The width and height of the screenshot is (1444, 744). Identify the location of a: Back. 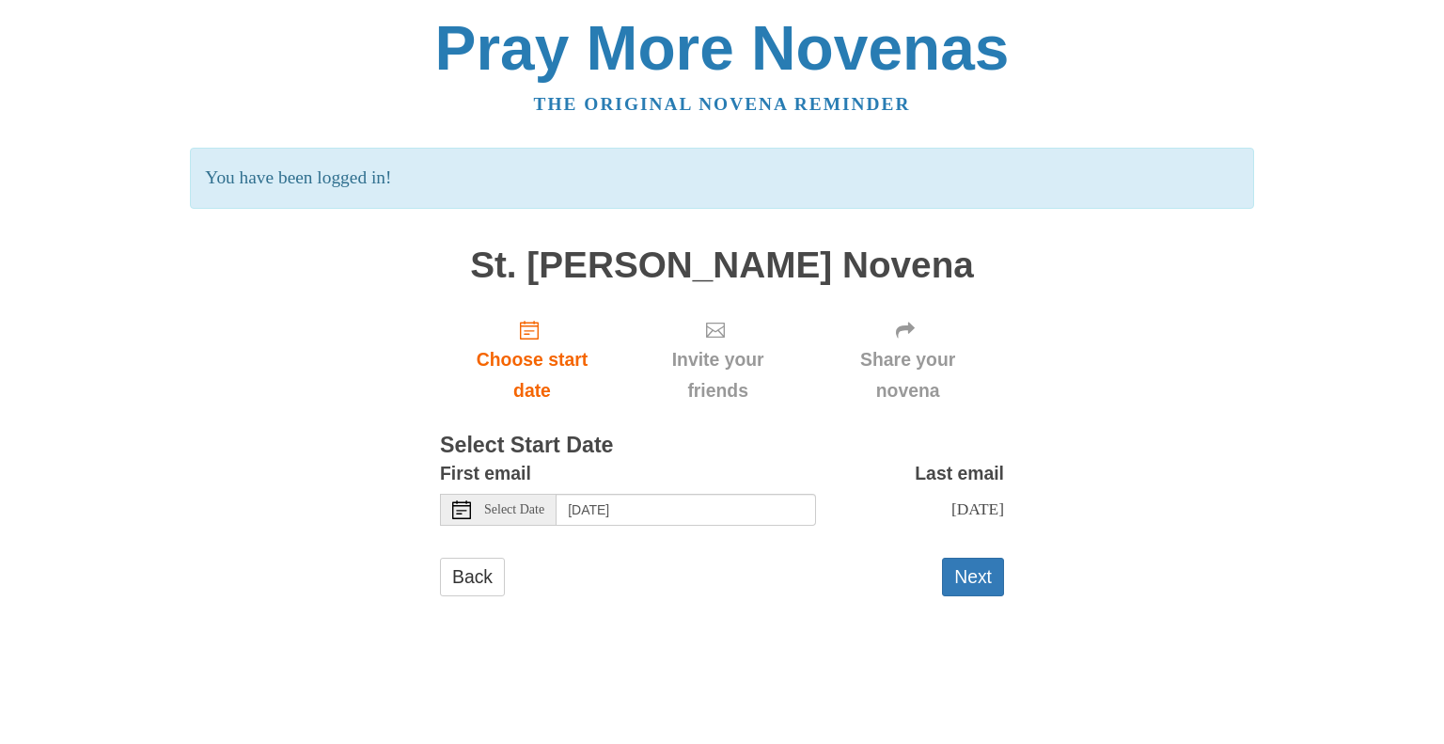
(472, 576).